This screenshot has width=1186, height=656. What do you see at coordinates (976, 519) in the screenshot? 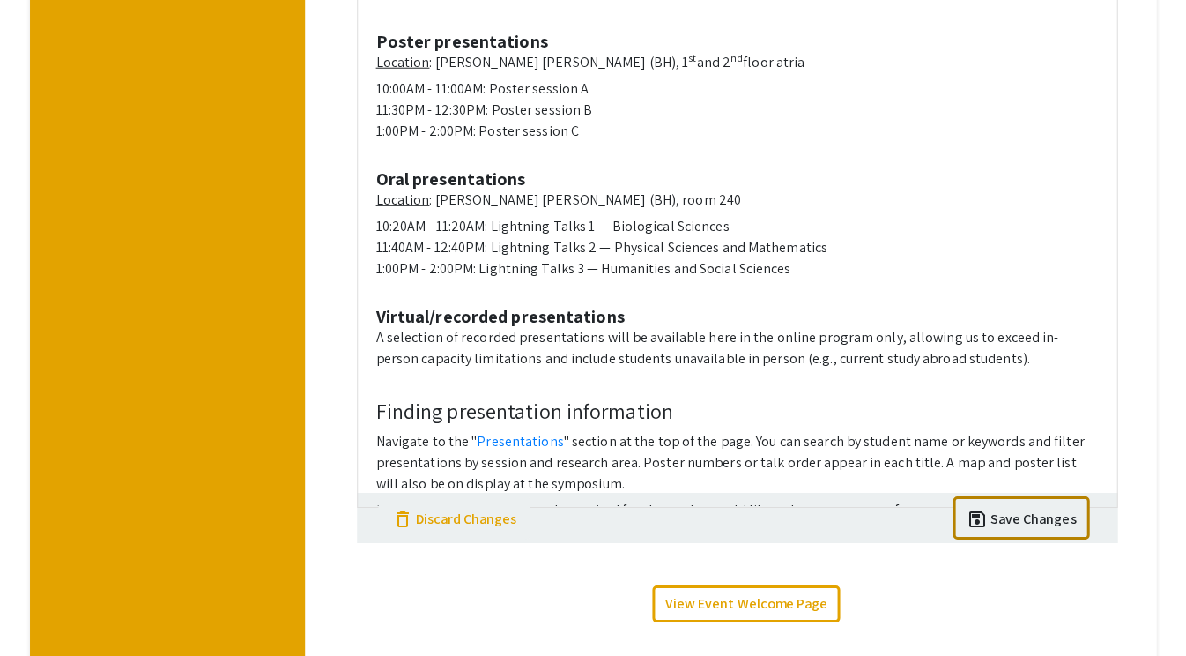
I see `span: save` at bounding box center [976, 519].